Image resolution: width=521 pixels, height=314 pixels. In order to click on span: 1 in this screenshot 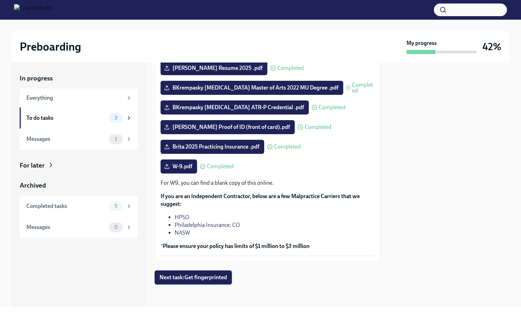, I will do `click(116, 139)`.